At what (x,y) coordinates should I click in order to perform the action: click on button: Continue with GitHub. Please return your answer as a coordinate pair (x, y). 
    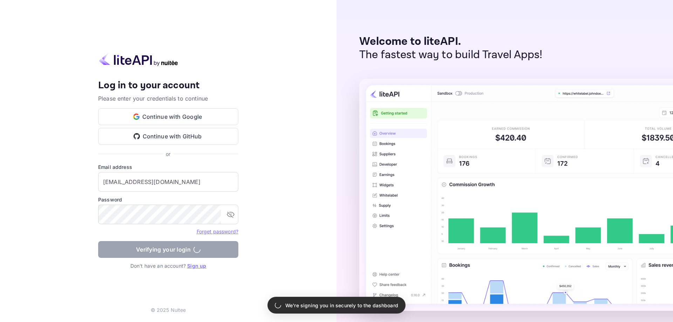
    Looking at the image, I should click on (168, 136).